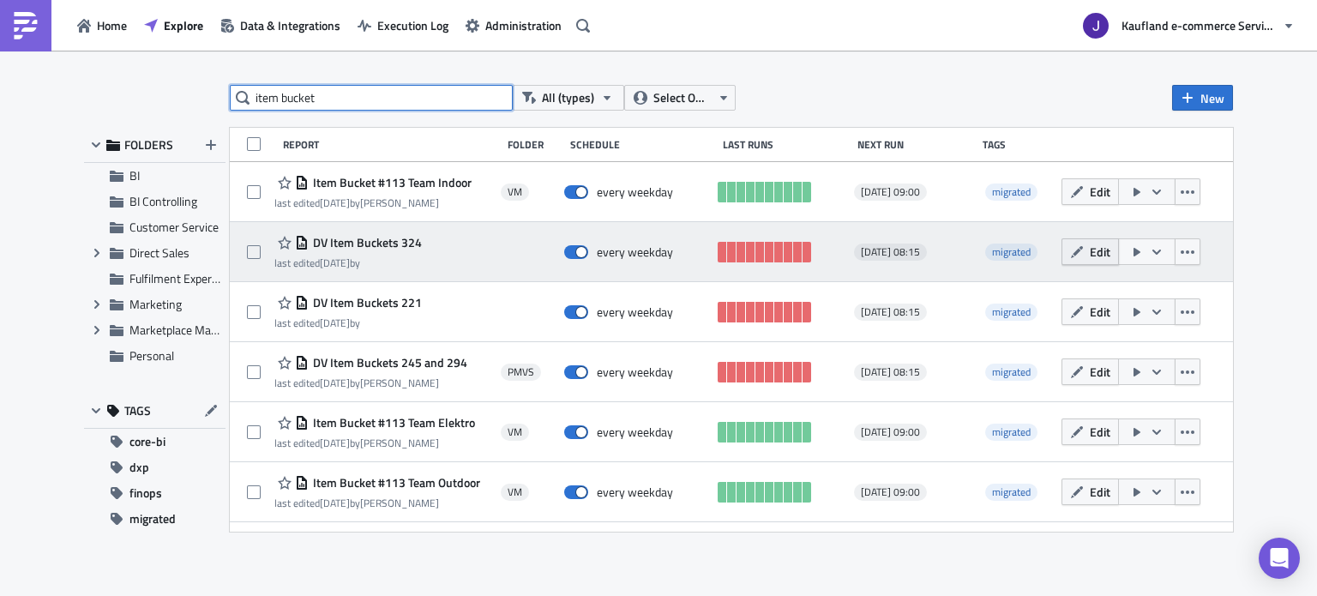  Describe the element at coordinates (371, 98) in the screenshot. I see `input: Search Reports` at that location.